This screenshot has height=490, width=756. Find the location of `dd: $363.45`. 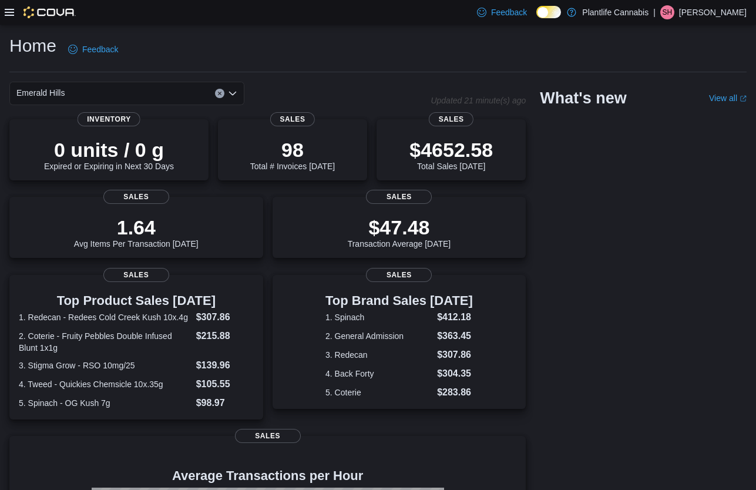

dd: $363.45 is located at coordinates (455, 336).